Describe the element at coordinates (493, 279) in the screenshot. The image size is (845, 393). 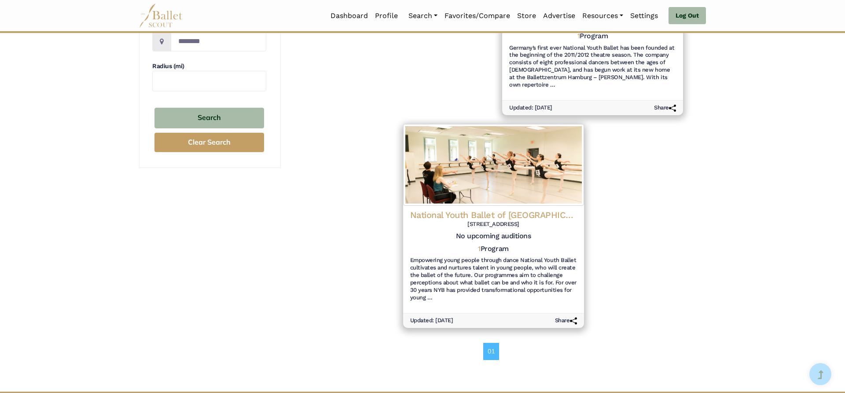
I see `h6: Empowering young people through dance National Youth Ballet cultivates and nurtures talent in you...` at that location.